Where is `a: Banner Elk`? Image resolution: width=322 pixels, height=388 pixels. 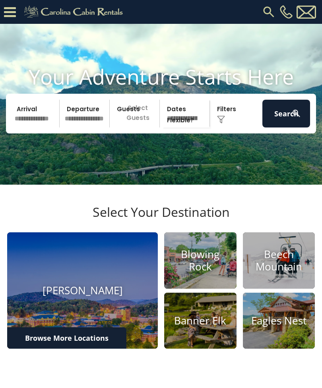
a: Banner Elk is located at coordinates (200, 321).